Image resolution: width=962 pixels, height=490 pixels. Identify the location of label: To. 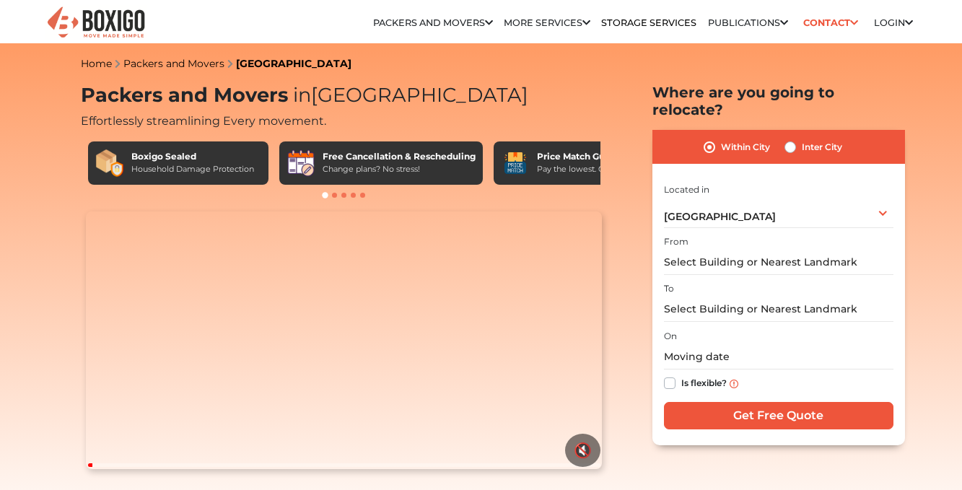
(669, 289).